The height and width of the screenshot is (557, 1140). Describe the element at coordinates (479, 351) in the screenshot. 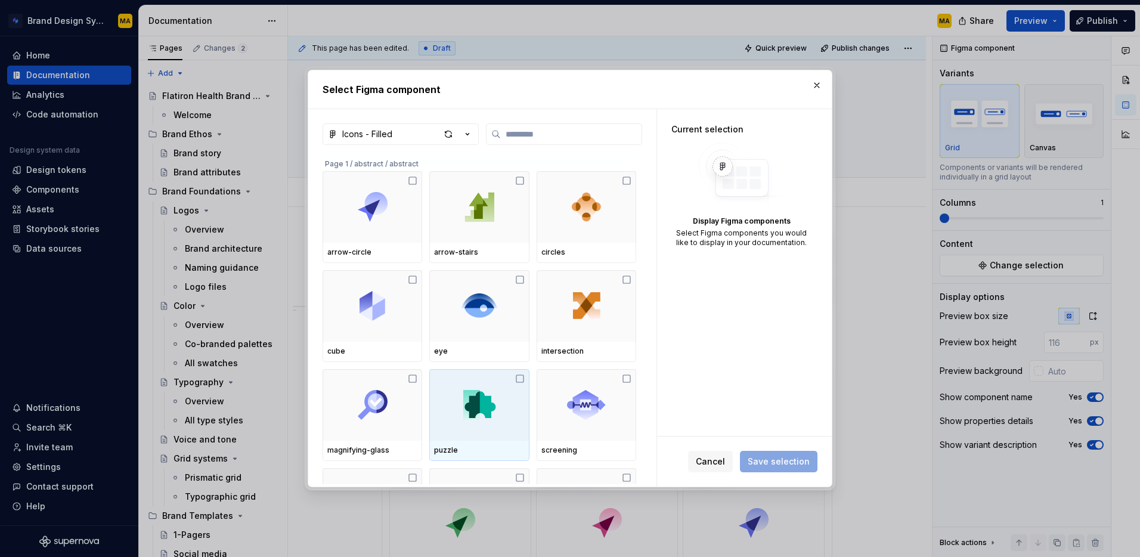

I see `div: eye` at that location.